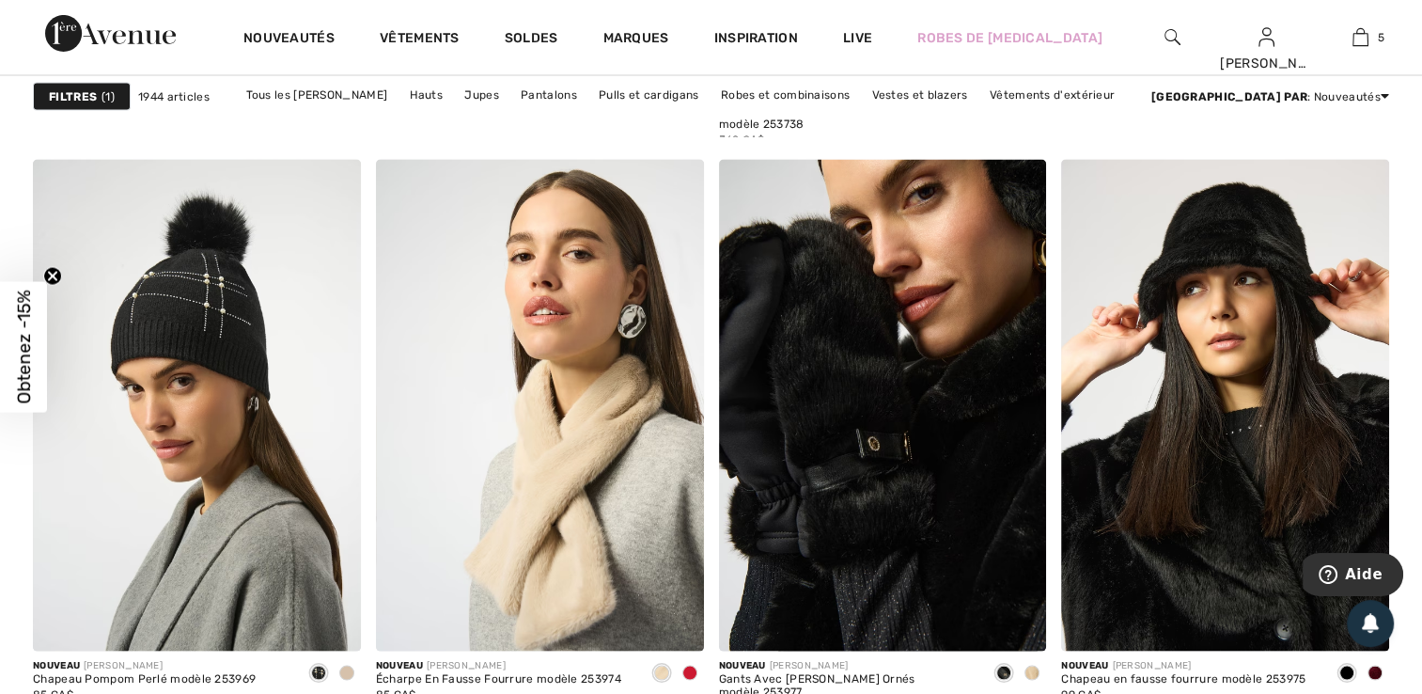 The image size is (1422, 694). I want to click on a: Soldes, so click(531, 39).